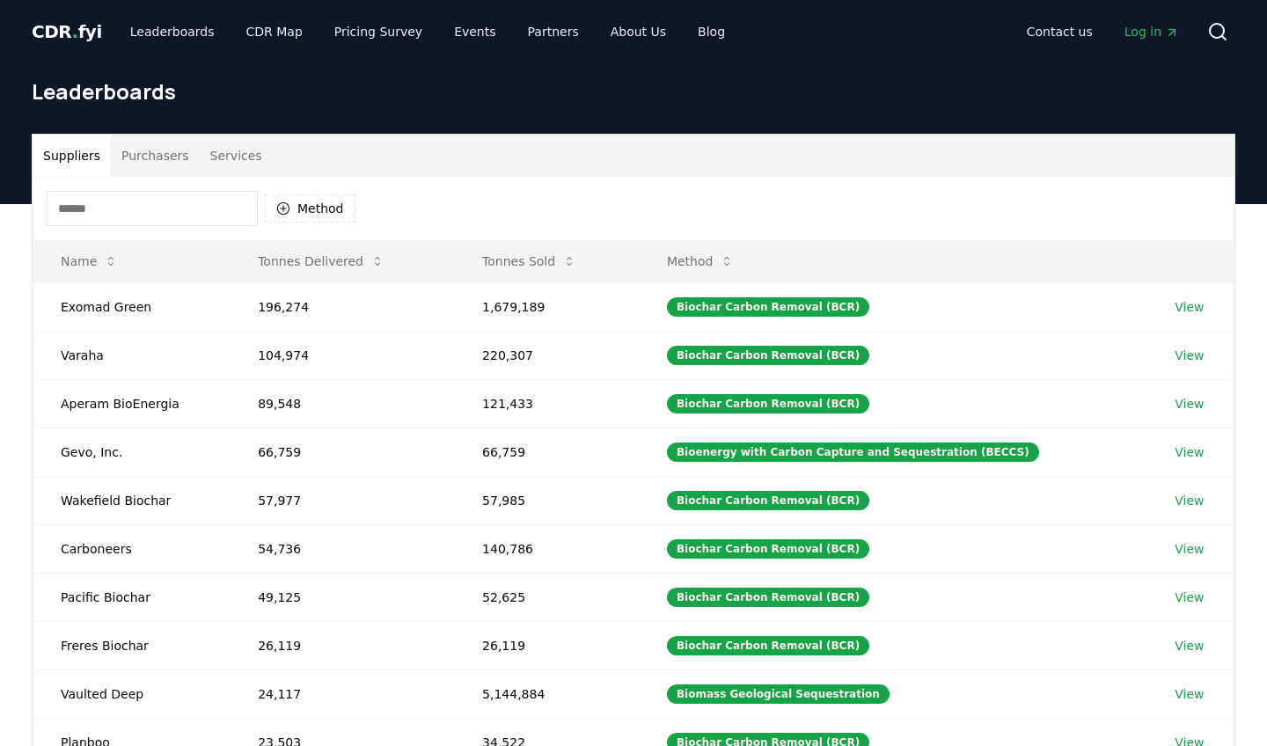 The width and height of the screenshot is (1267, 746). Describe the element at coordinates (474, 32) in the screenshot. I see `a: Events` at that location.